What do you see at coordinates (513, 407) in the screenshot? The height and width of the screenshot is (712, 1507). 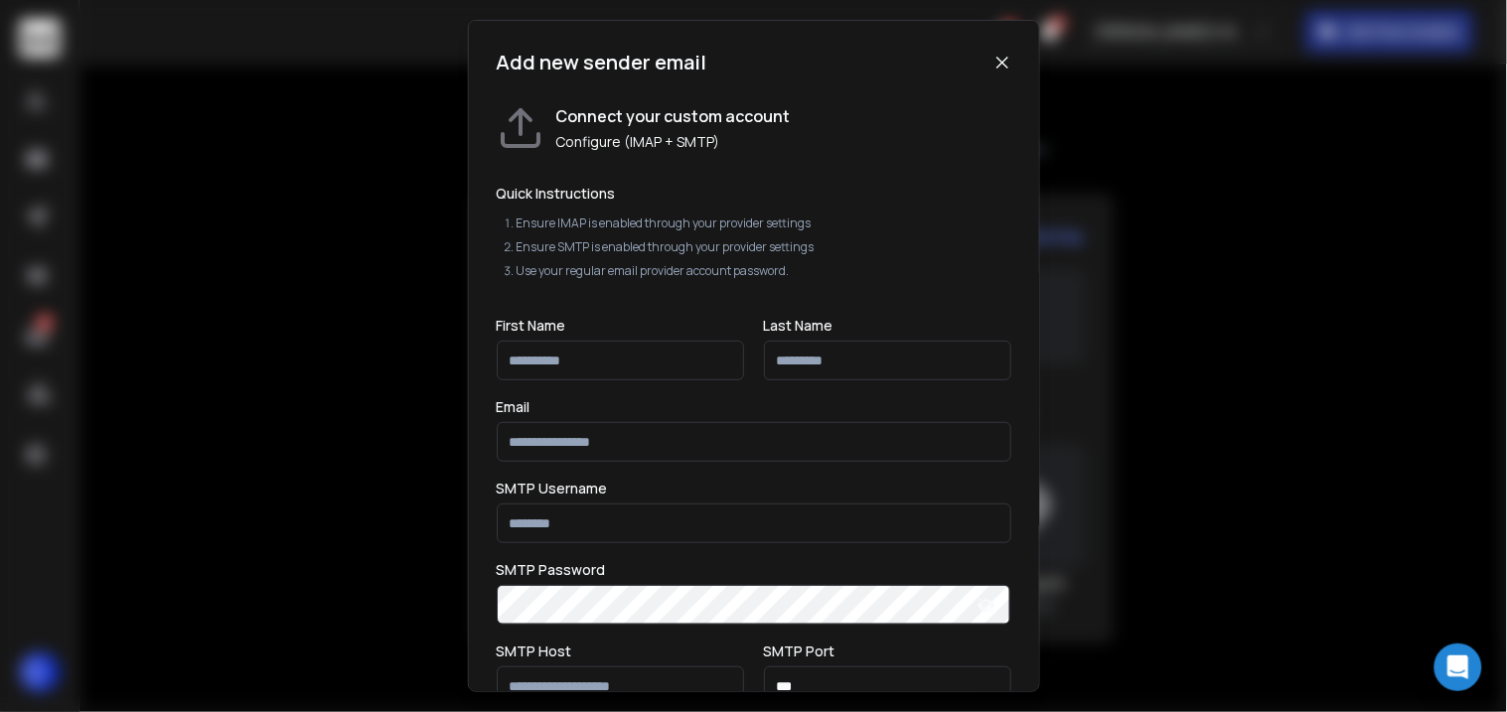 I see `label: Email` at bounding box center [513, 407].